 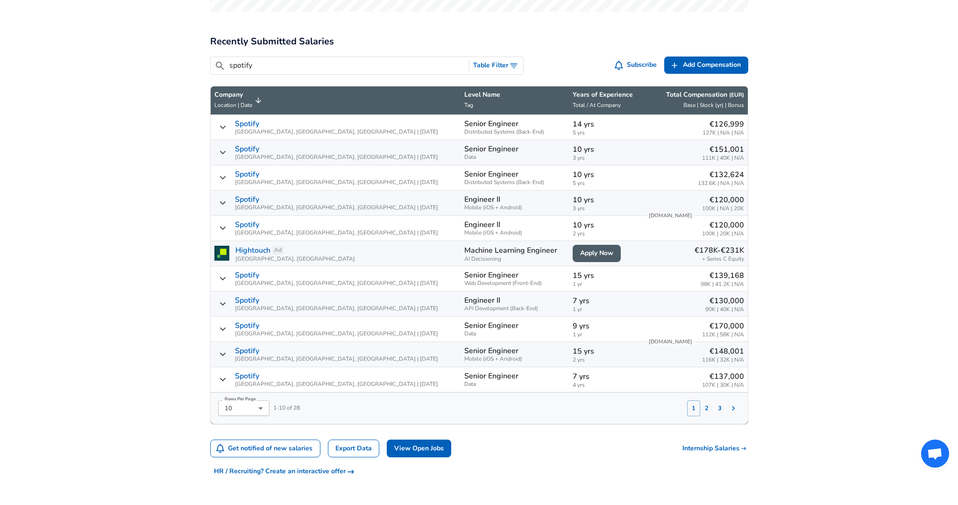 What do you see at coordinates (496, 65) in the screenshot?
I see `button: Toggle Search Filters` at bounding box center [496, 65].